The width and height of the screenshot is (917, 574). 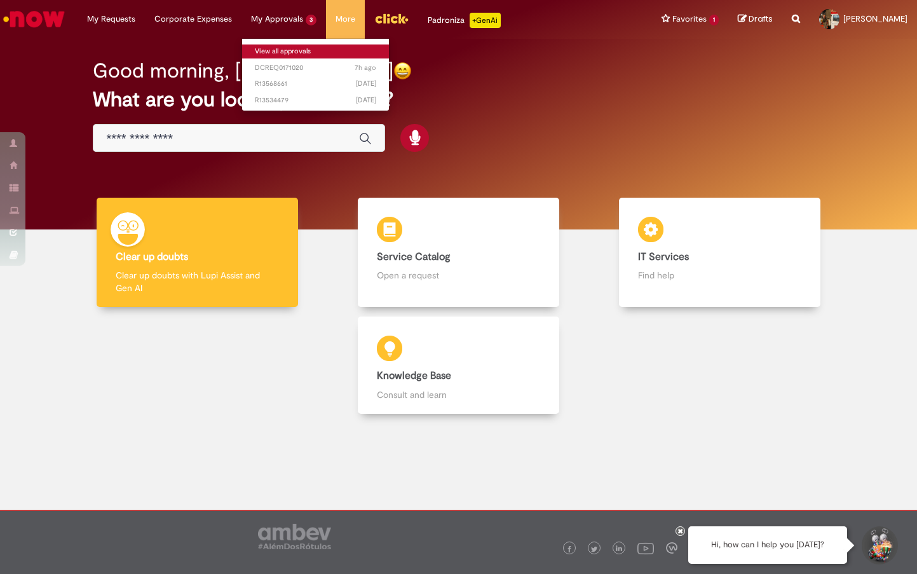 What do you see at coordinates (485, 20) in the screenshot?
I see `p: +GenAi` at bounding box center [485, 20].